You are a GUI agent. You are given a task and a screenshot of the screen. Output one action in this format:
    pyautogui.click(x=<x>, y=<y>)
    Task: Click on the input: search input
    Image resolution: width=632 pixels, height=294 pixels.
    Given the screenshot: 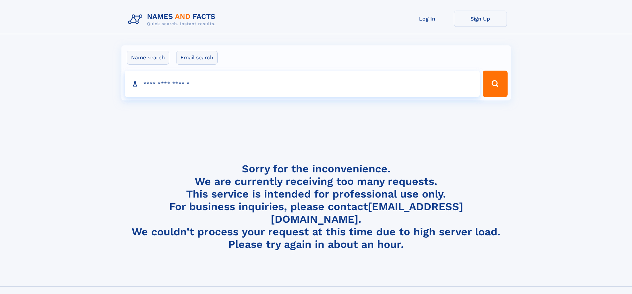 What is the action you would take?
    pyautogui.click(x=302, y=84)
    